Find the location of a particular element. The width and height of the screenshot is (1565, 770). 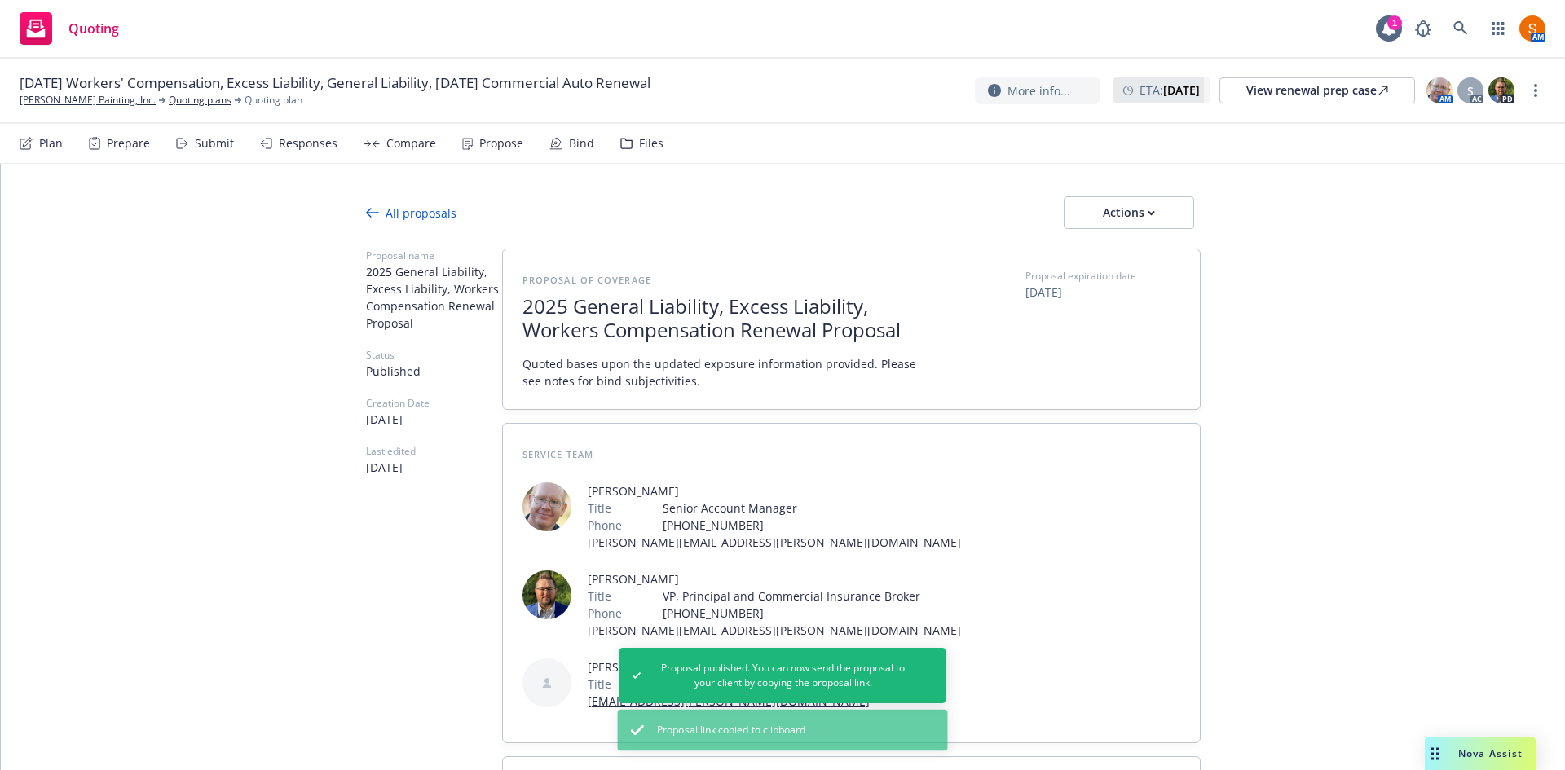

span: Proposal link copied to clipboard is located at coordinates (731, 730).